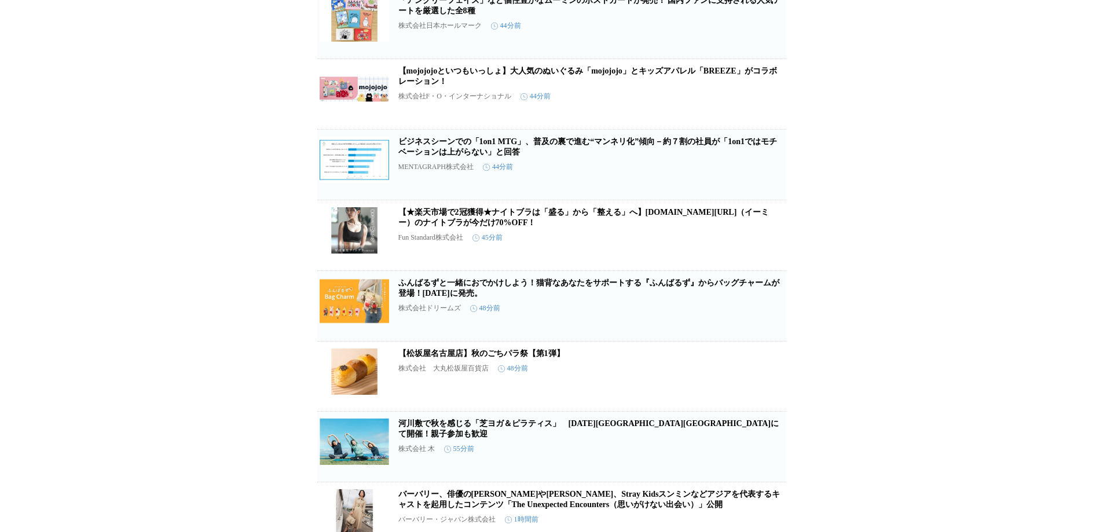 This screenshot has width=1103, height=532. I want to click on img: ふんばるずと一緒におでかけしよう！猫背なあなたをサポートする『ふんばるず』からバッグチャームが登場！10月24日(金)に発売。, so click(354, 301).